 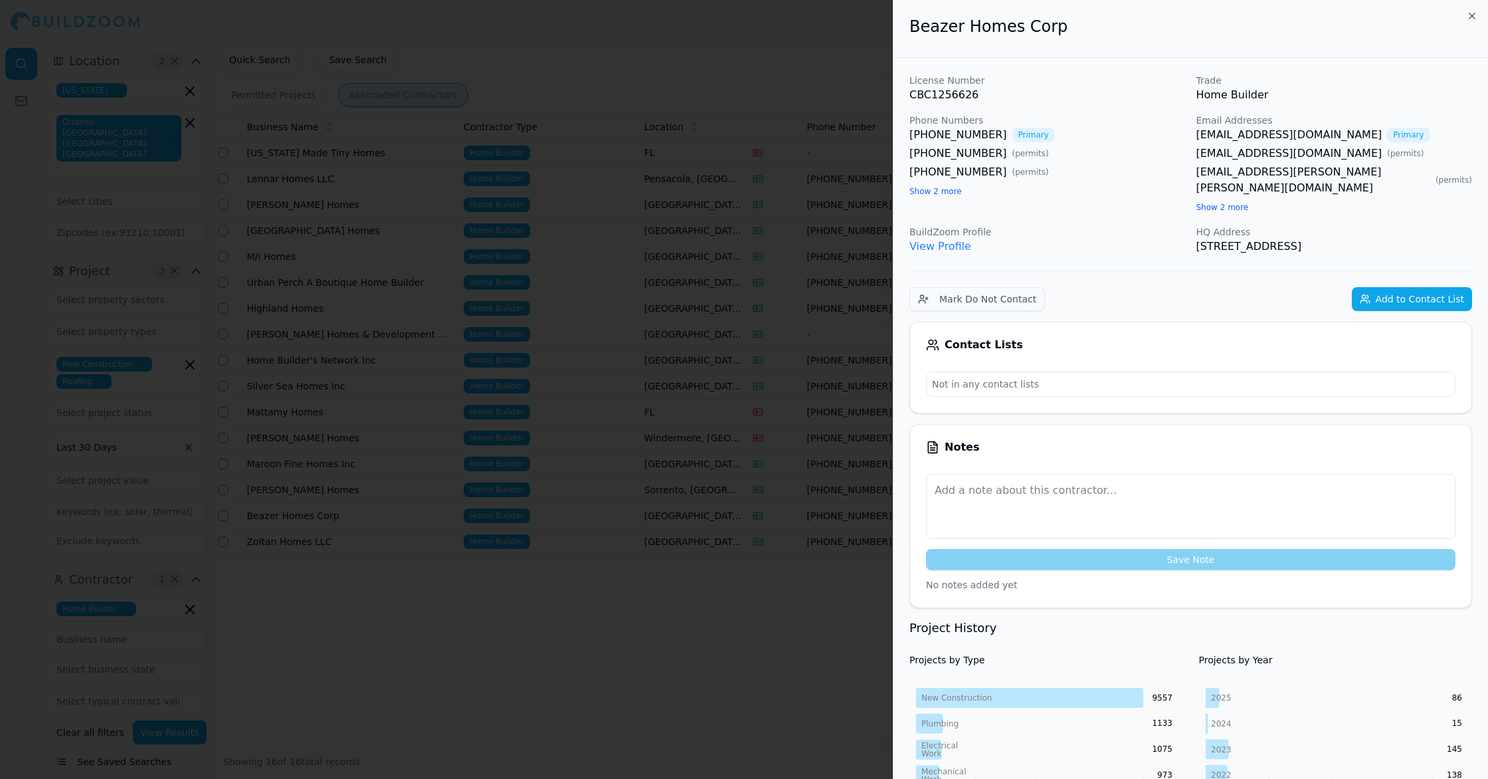 What do you see at coordinates (1048, 80) in the screenshot?
I see `p: License Number` at bounding box center [1048, 80].